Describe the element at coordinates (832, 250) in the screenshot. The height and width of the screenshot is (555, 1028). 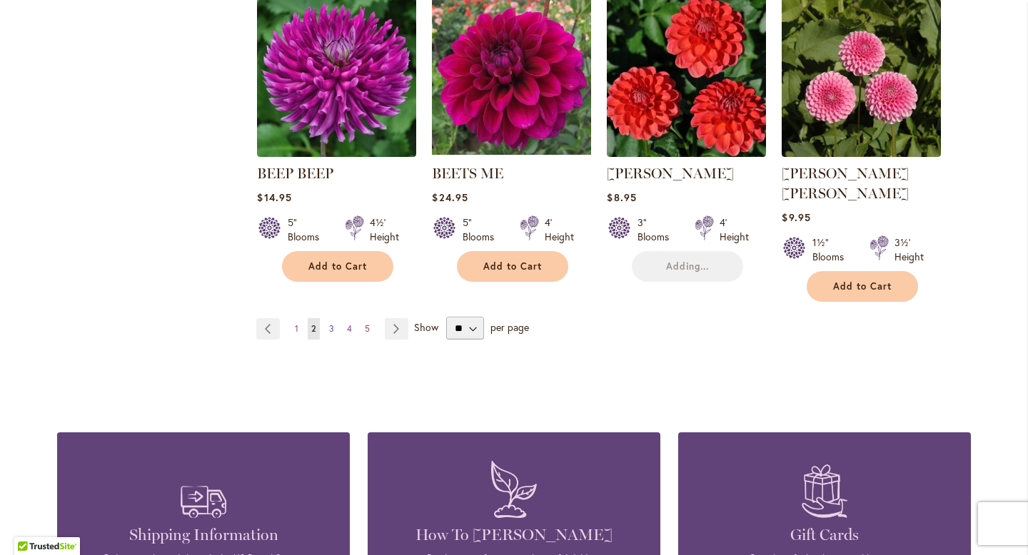
I see `div: 1½" Blooms` at that location.